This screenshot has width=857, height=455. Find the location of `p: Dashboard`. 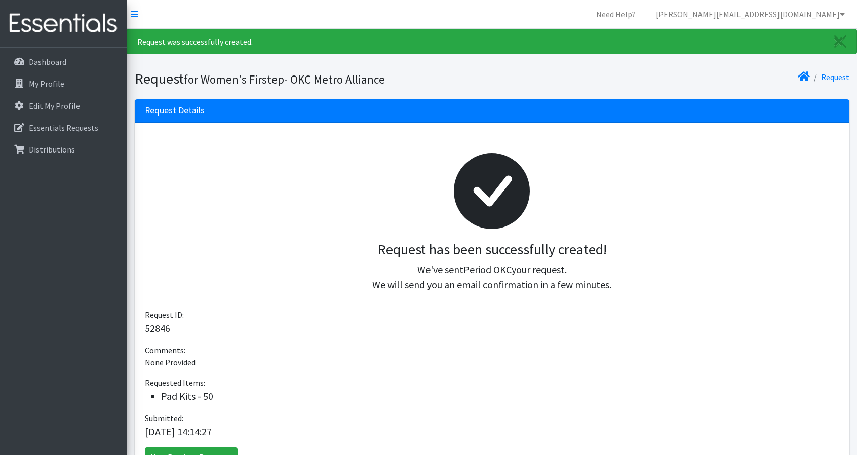

p: Dashboard is located at coordinates (48, 62).